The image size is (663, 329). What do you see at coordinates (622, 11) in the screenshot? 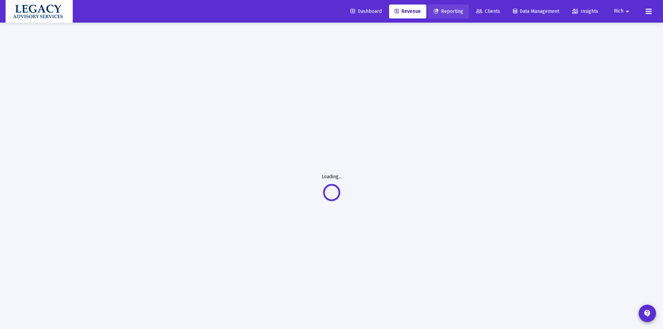
I see `button: Rich` at bounding box center [622, 11].